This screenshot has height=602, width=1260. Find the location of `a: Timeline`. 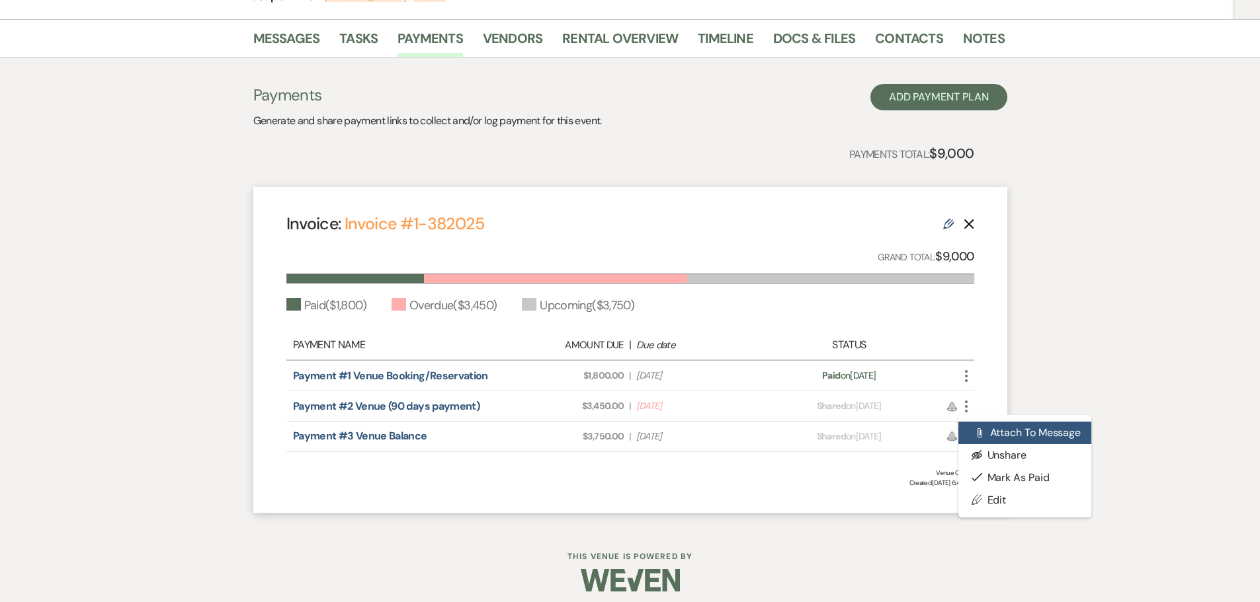

a: Timeline is located at coordinates (725, 42).